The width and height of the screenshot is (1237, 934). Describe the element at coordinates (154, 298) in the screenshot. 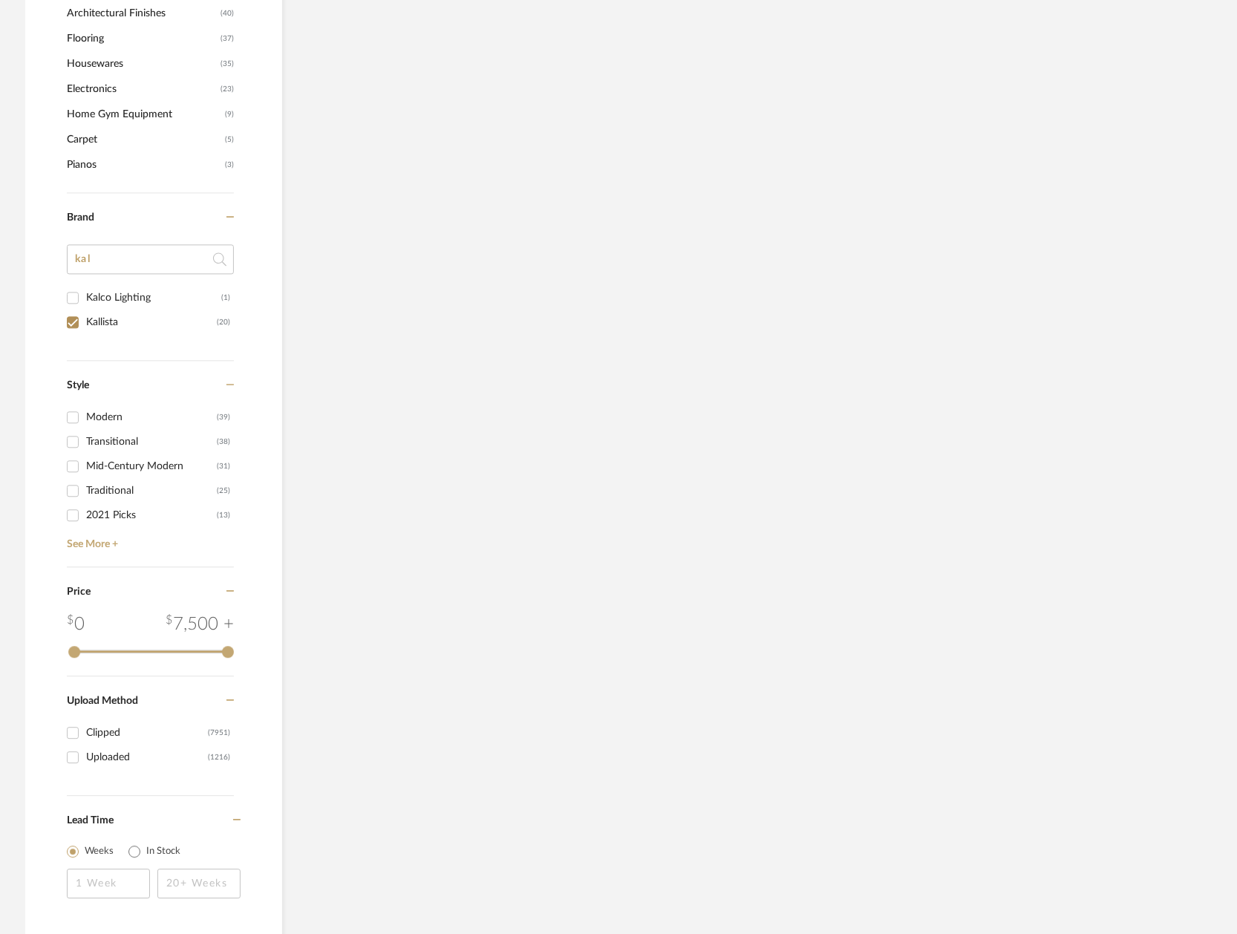

I see `div: Kalco Lighting` at that location.